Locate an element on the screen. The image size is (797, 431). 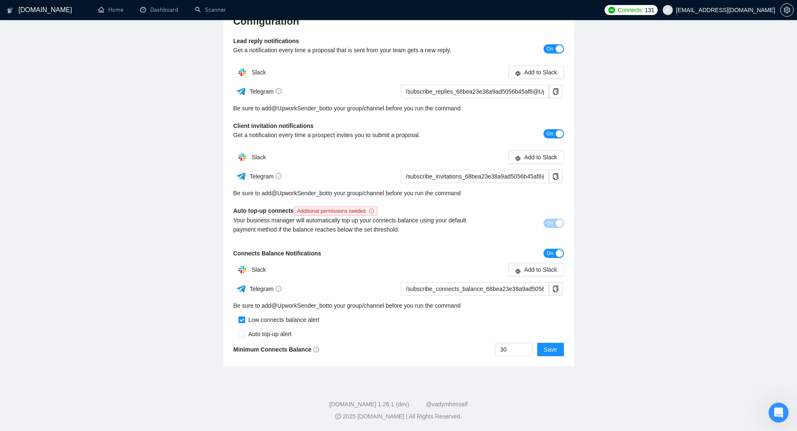
div: Get a notification every time a prospect invites you to submit a proposal. is located at coordinates (357, 135).